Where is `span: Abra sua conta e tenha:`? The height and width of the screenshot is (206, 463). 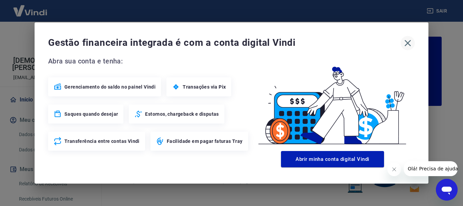
span: Abra sua conta e tenha: is located at coordinates (149, 61).